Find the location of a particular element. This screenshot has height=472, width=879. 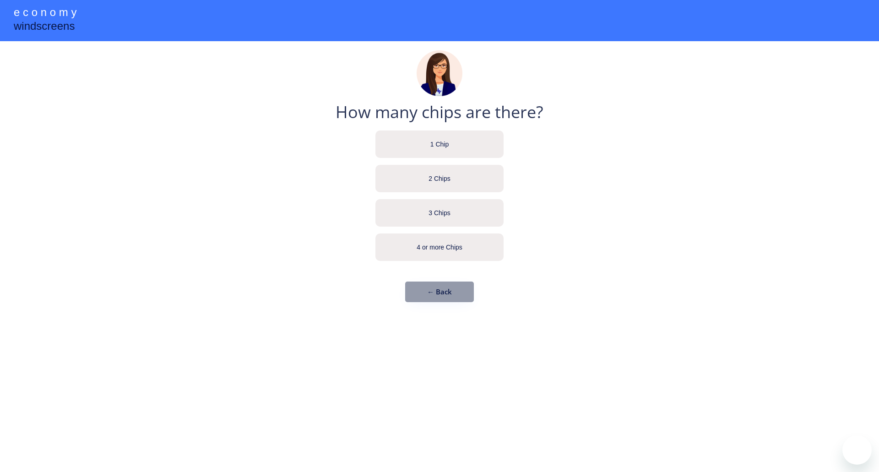

div: 3 Chips is located at coordinates (439, 213).